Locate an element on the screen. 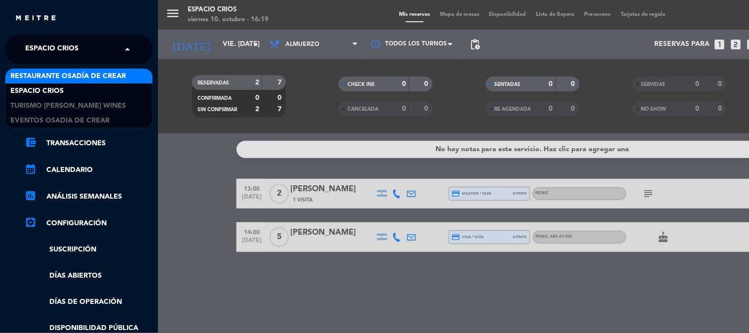 The image size is (749, 333). a: Transacciones is located at coordinates (89, 143).